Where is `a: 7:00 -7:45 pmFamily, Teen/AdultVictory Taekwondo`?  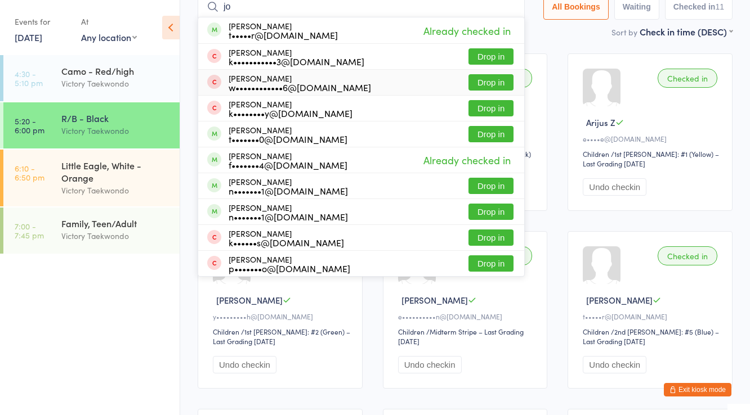 a: 7:00 -7:45 pmFamily, Teen/AdultVictory Taekwondo is located at coordinates (91, 231).